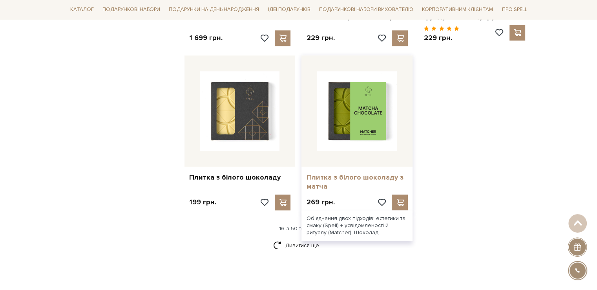 The image size is (597, 290). What do you see at coordinates (131, 10) in the screenshot?
I see `a: Подарункові набори` at bounding box center [131, 10].